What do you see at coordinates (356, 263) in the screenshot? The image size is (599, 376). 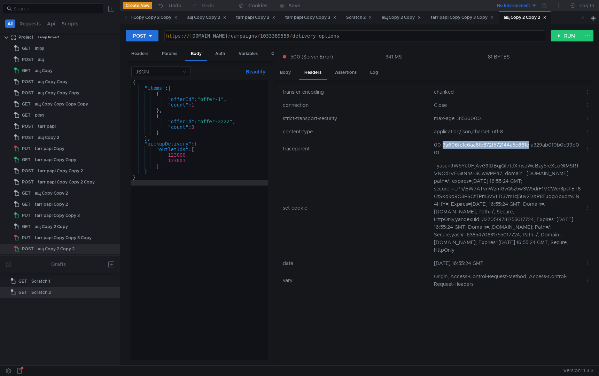 I see `td: date` at bounding box center [356, 263].